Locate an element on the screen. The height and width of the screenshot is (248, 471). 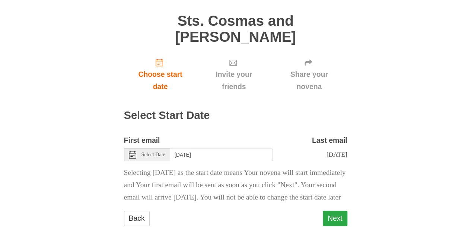
span: Share your novena is located at coordinates (309, 80).